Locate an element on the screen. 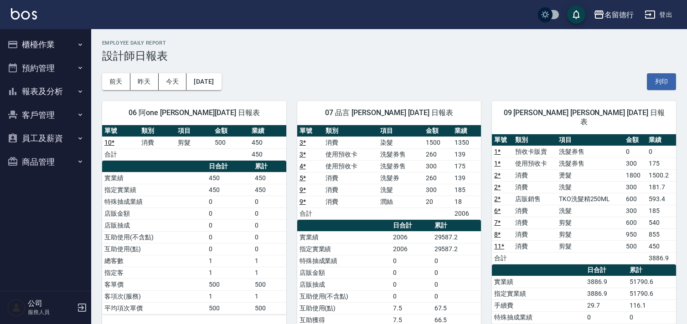 This screenshot has height=324, width=687. td: 染髮 is located at coordinates (400, 143).